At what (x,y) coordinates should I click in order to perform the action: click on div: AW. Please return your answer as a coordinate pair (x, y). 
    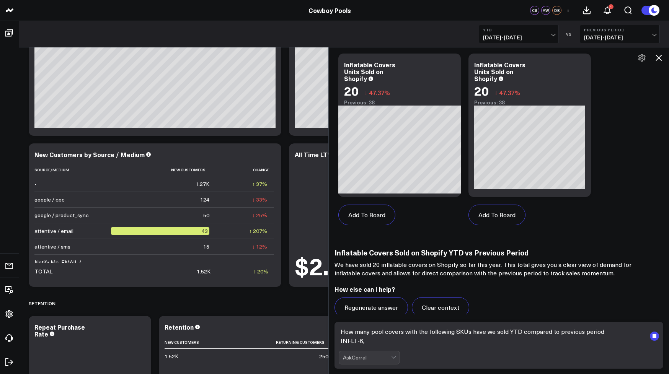
    Looking at the image, I should click on (546, 10).